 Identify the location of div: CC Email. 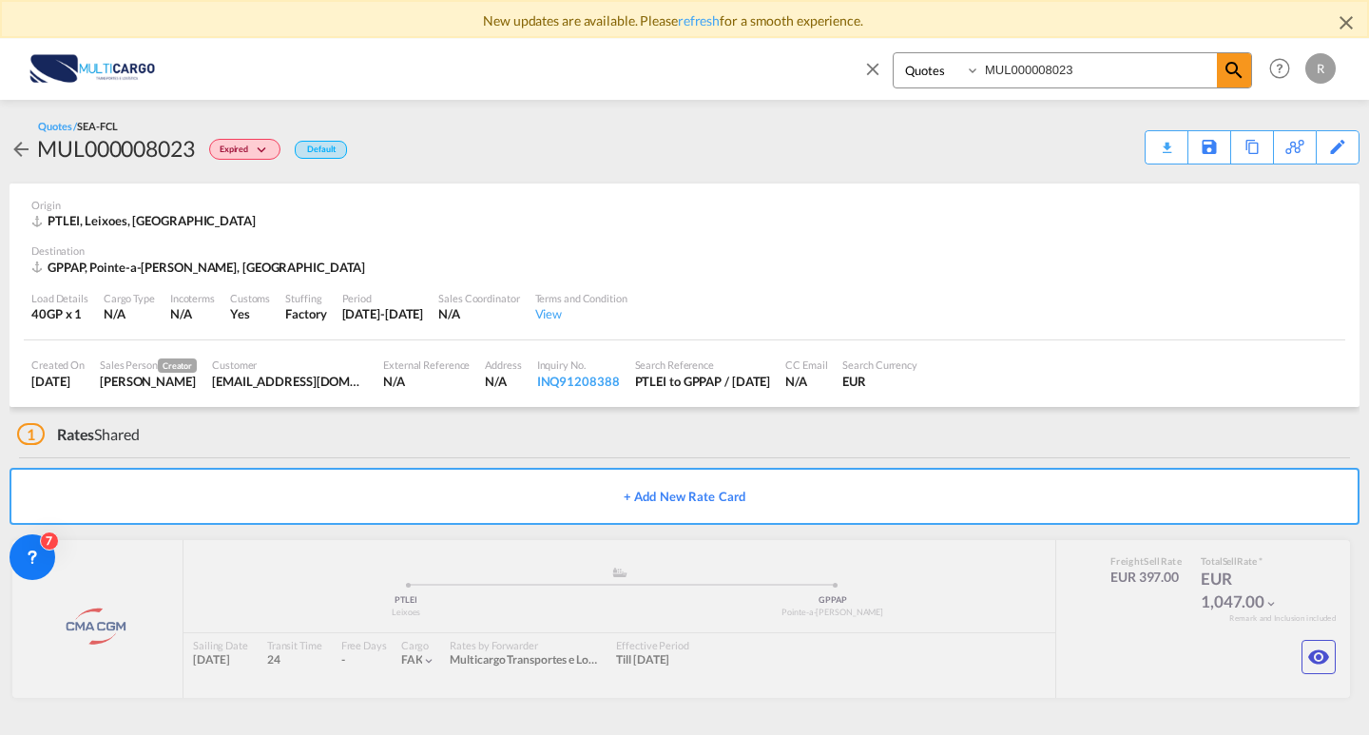
(806, 364).